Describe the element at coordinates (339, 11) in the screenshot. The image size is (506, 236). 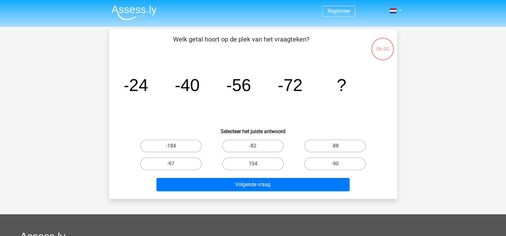
I see `a: Registreer` at that location.